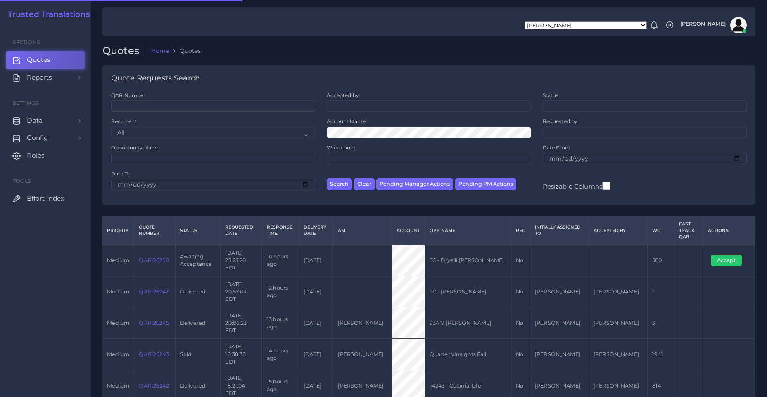 This screenshot has height=397, width=767. I want to click on h2: Trusted Translations, so click(46, 14).